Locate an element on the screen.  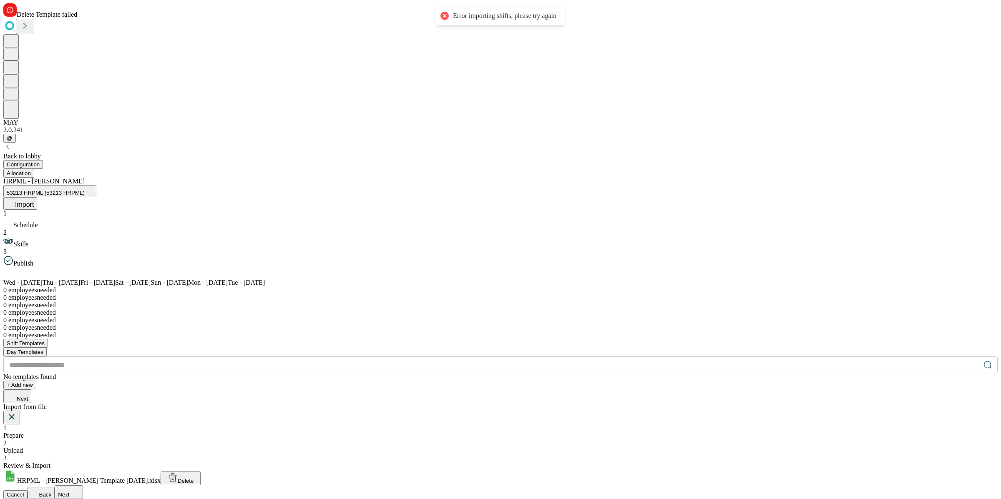
div: Import from file is located at coordinates (501, 407).